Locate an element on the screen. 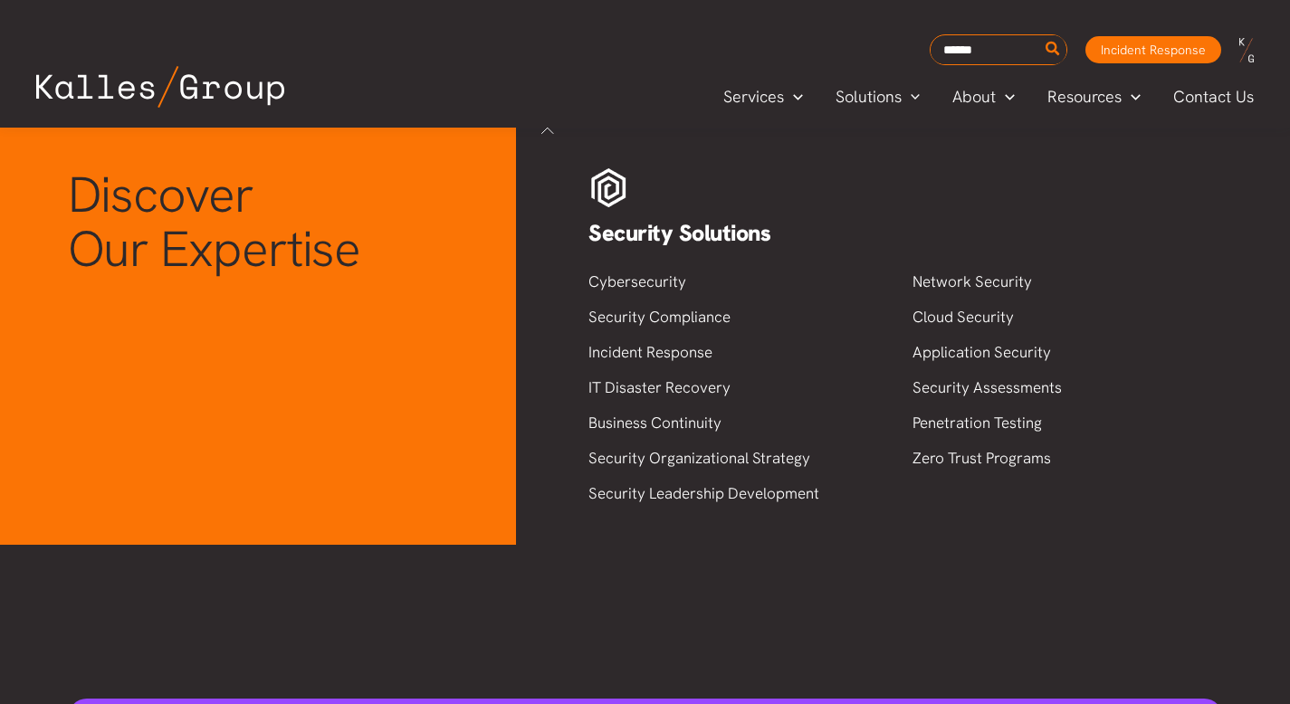 Image resolution: width=1290 pixels, height=704 pixels. a: Network Security is located at coordinates (972, 281).